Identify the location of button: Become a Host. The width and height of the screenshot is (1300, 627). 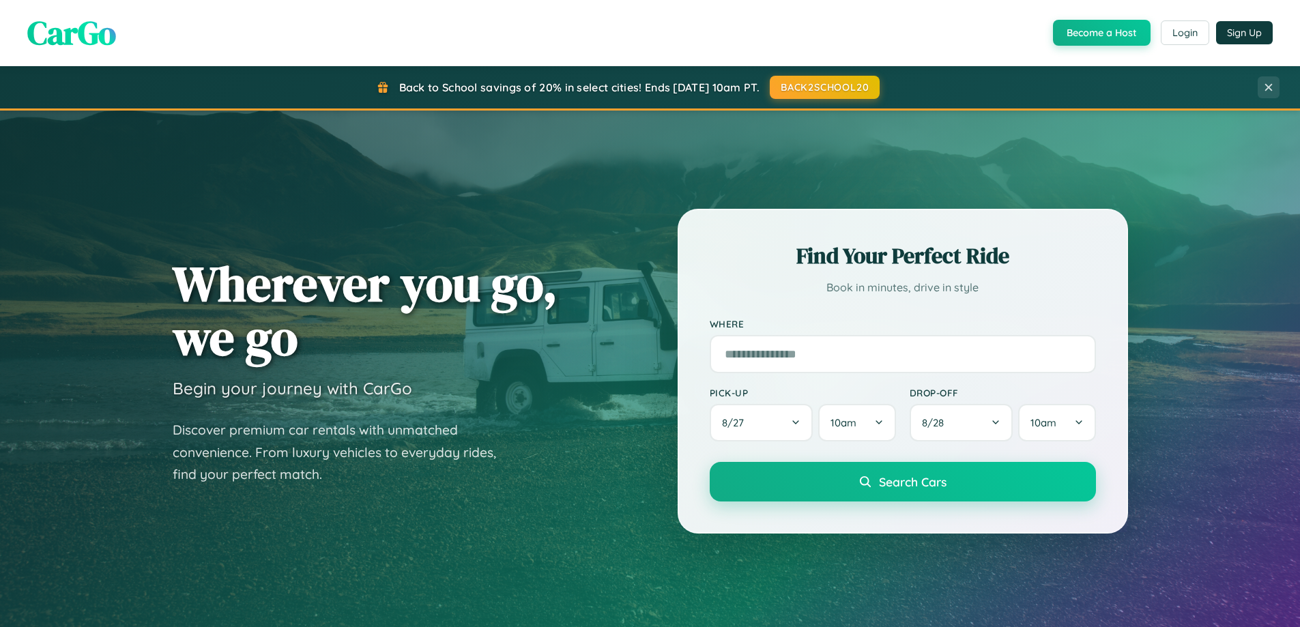
(1102, 33).